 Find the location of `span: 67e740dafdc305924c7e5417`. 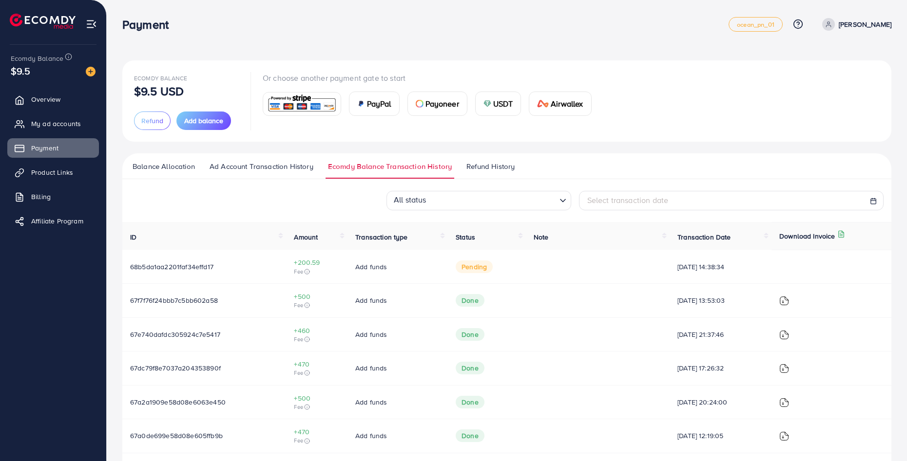

span: 67e740dafdc305924c7e5417 is located at coordinates (175, 335).